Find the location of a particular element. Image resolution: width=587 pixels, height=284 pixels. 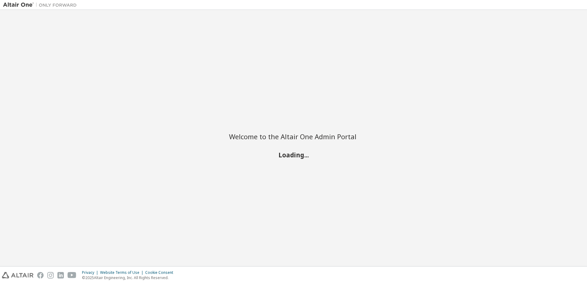

div: Website Terms of Use is located at coordinates (122, 272).